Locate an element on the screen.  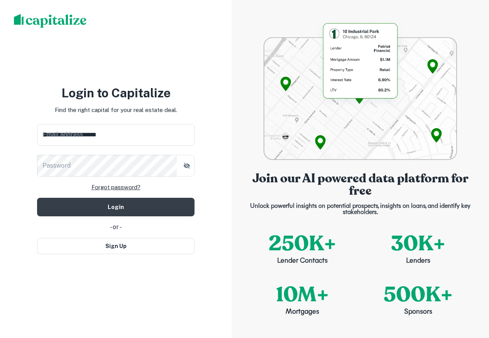
p: 10M+ is located at coordinates (302, 294).